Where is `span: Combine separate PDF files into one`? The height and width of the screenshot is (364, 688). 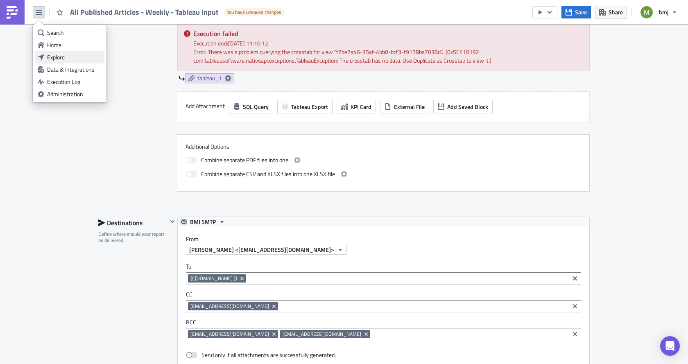 span: Combine separate PDF files into one is located at coordinates (245, 160).